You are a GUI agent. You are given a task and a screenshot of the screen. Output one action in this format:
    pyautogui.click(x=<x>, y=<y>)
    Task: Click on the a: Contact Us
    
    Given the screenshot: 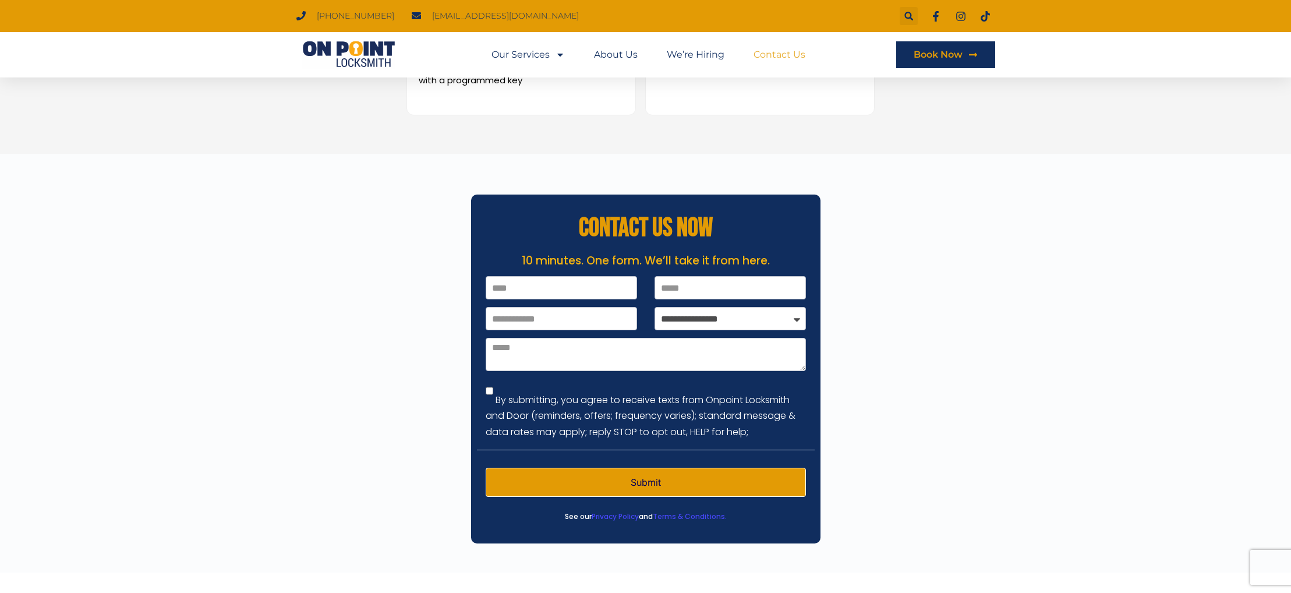 What is the action you would take?
    pyautogui.click(x=779, y=55)
    